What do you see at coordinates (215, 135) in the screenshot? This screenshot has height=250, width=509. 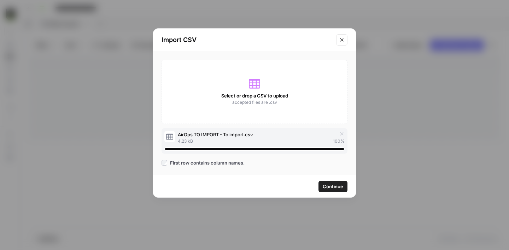 I see `span: AirOps TO IMPORT - To import.csv` at bounding box center [215, 135].